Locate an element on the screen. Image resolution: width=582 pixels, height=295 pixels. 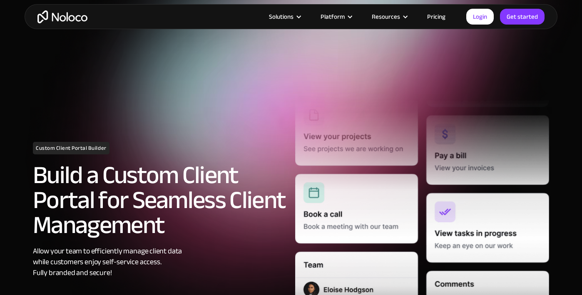
a: Login is located at coordinates (480, 17).